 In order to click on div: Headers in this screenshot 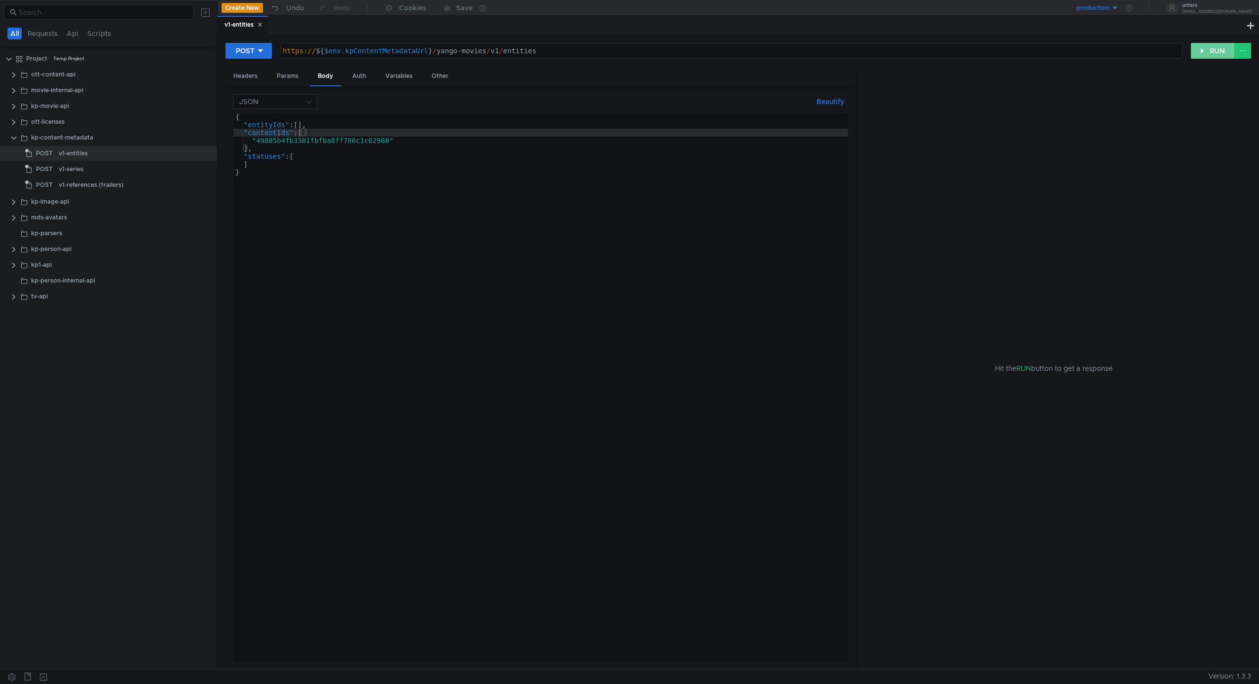, I will do `click(245, 76)`.